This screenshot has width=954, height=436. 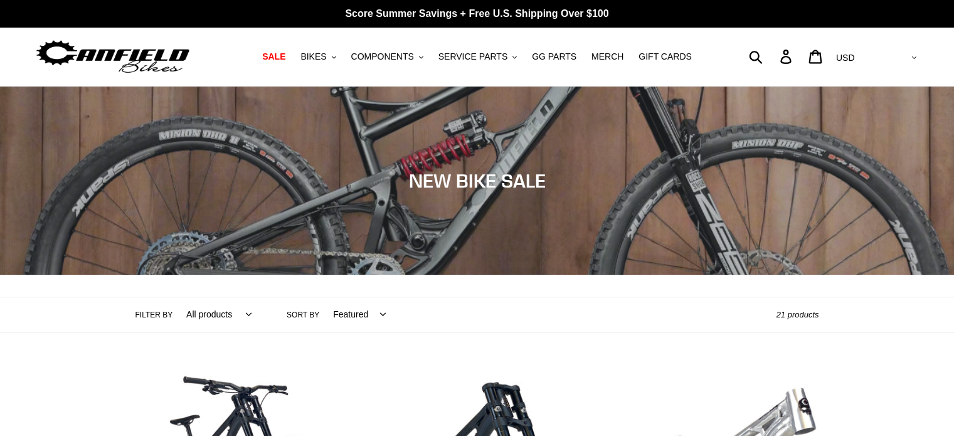 I want to click on span: GIFT CARDS, so click(x=665, y=56).